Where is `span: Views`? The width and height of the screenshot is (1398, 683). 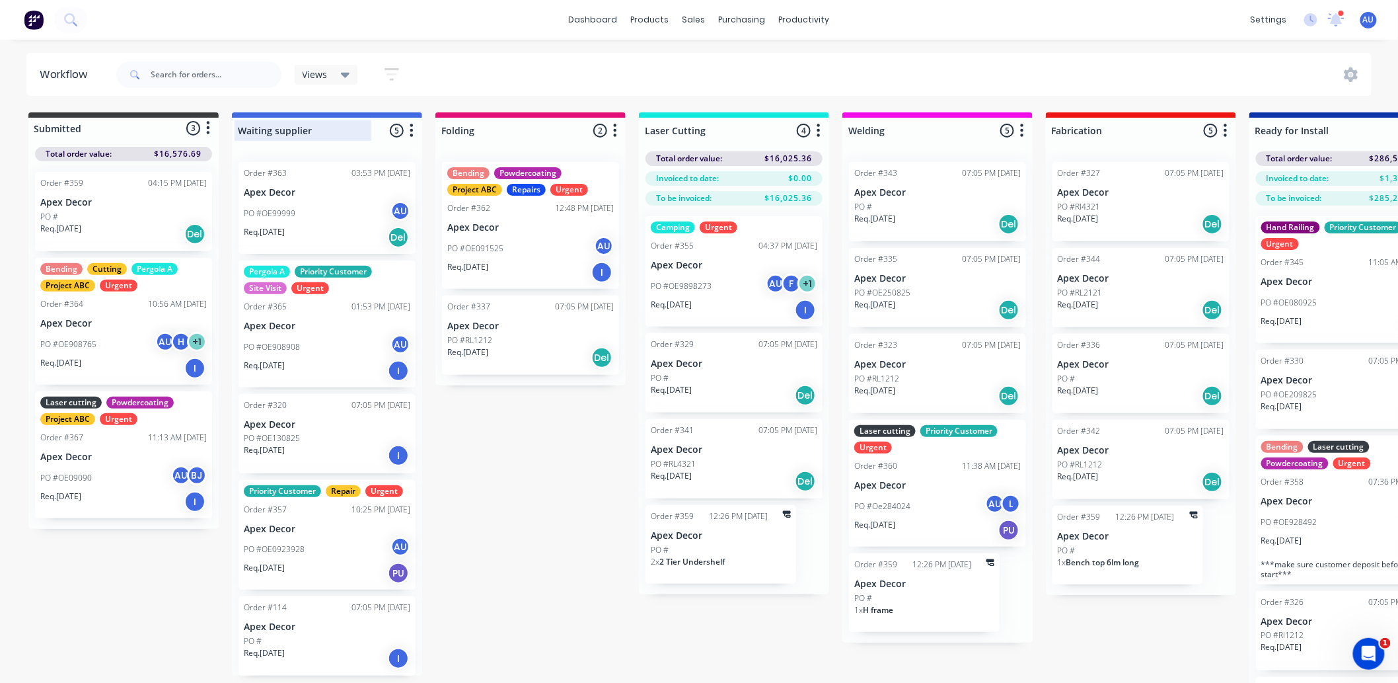 span: Views is located at coordinates (315, 74).